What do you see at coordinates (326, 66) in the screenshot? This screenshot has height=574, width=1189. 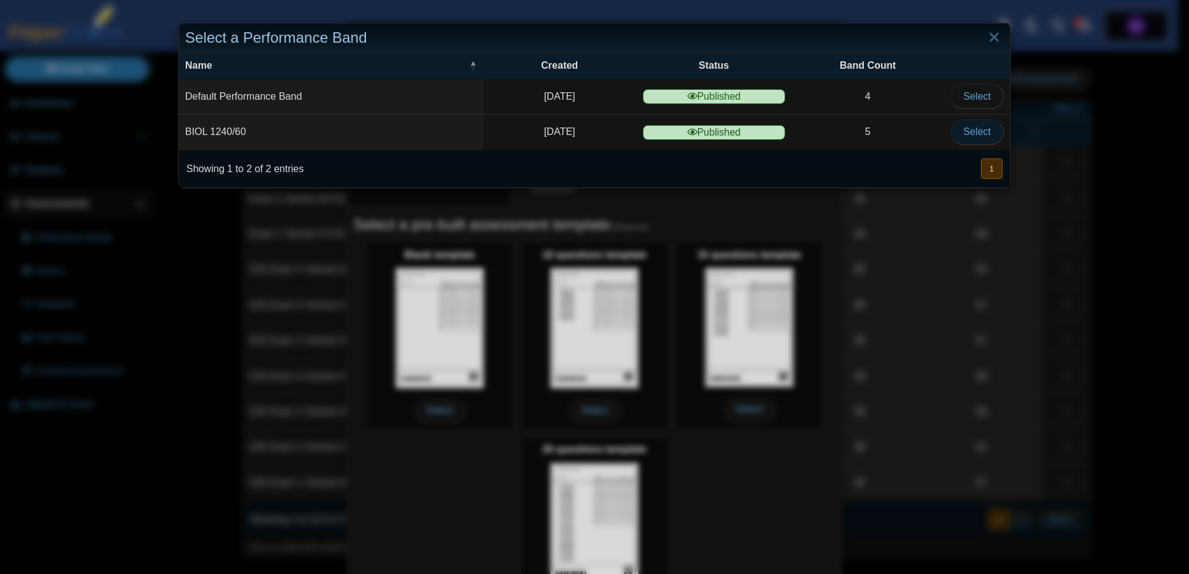 I see `span: Name` at bounding box center [326, 66].